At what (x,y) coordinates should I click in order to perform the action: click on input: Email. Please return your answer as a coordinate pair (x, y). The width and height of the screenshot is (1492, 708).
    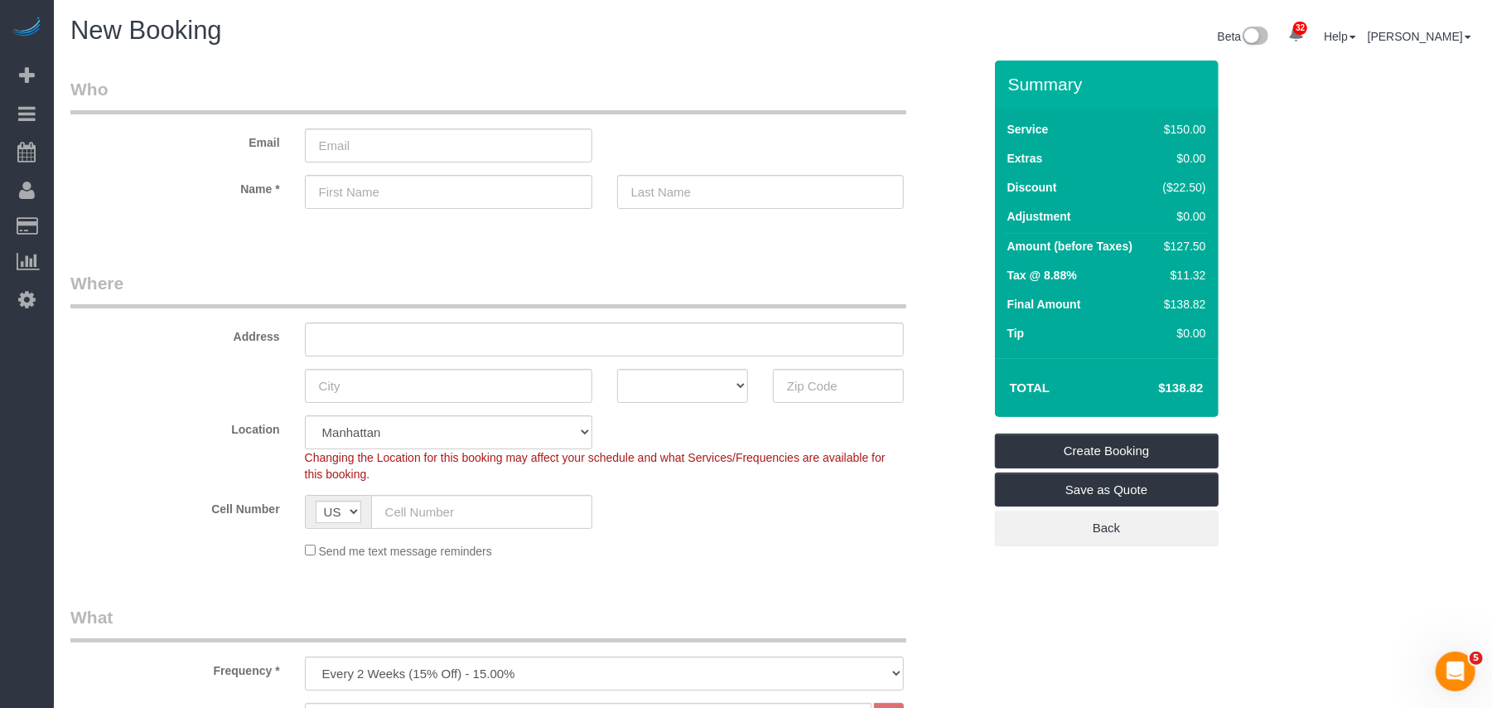
    Looking at the image, I should click on (448, 145).